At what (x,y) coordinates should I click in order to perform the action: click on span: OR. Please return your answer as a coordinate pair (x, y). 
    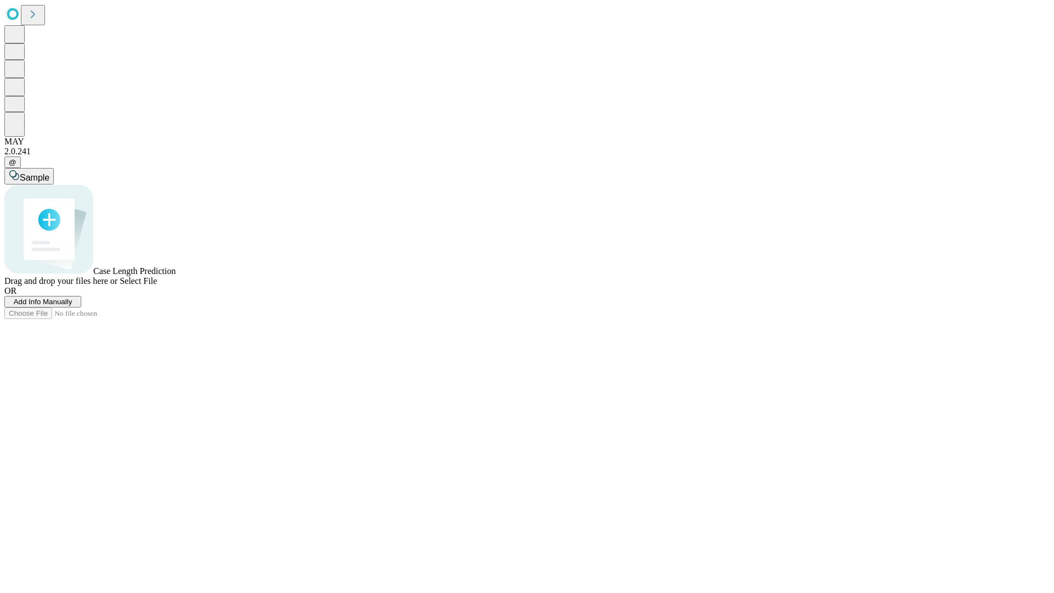
    Looking at the image, I should click on (10, 290).